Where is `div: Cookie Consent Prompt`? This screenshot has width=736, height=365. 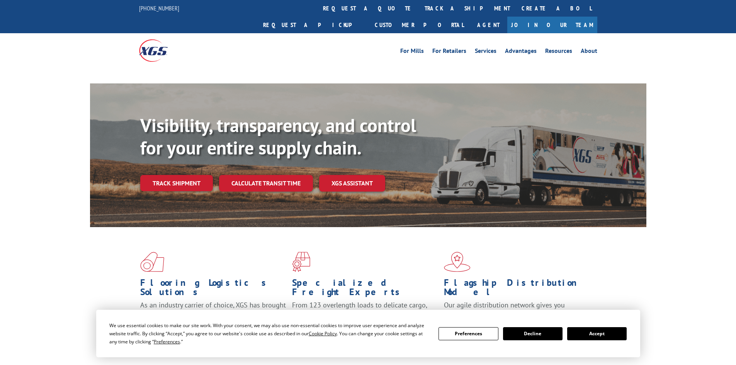
div: Cookie Consent Prompt is located at coordinates (368, 334).